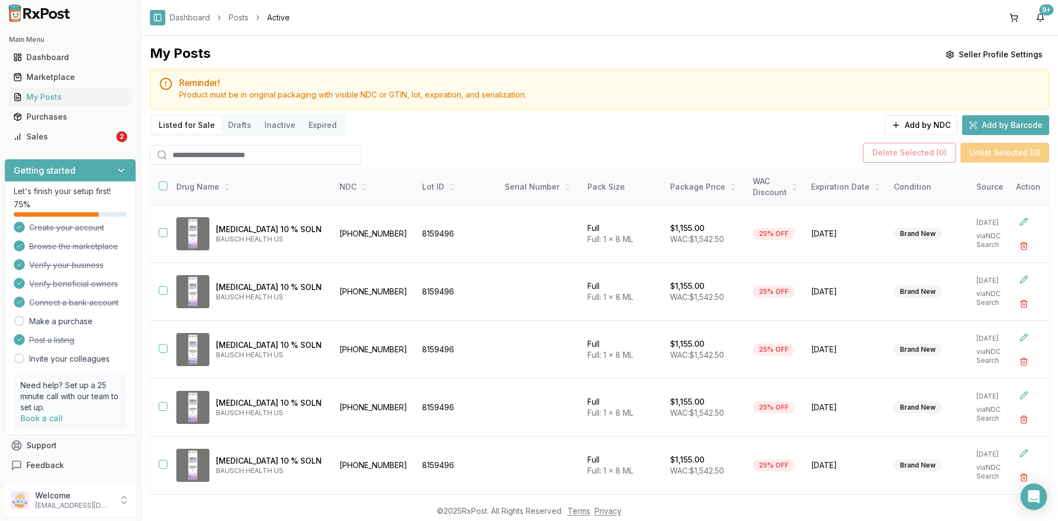  What do you see at coordinates (70, 97) in the screenshot?
I see `button: My Posts` at bounding box center [70, 97].